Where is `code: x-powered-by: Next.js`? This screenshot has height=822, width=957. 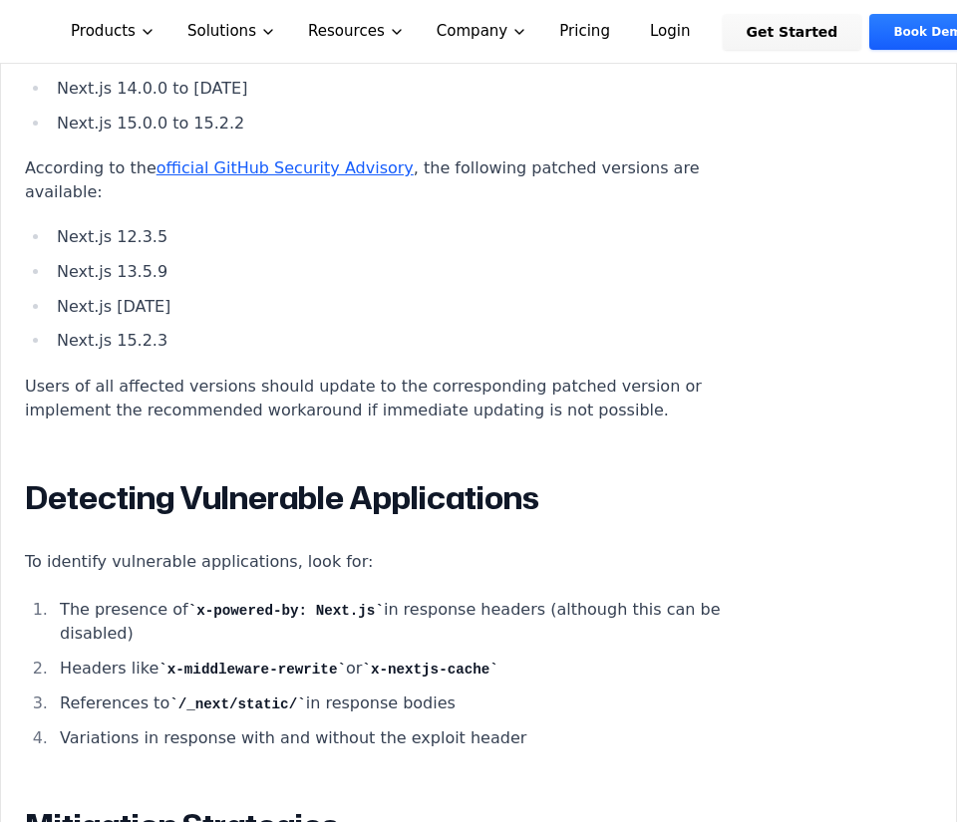 code: x-powered-by: Next.js is located at coordinates (286, 611).